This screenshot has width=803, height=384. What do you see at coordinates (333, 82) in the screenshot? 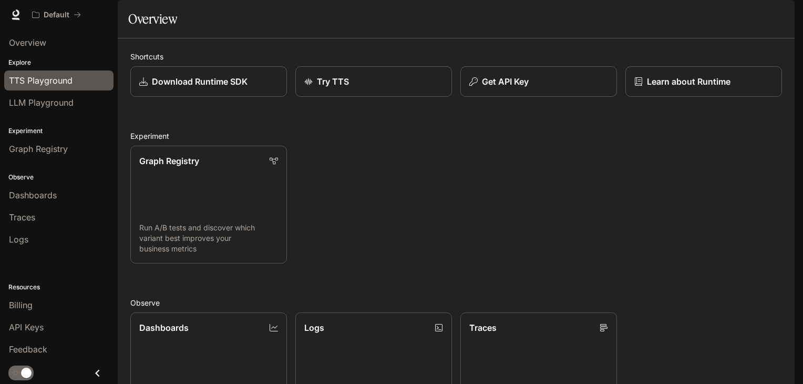
I see `p: Try TTS` at bounding box center [333, 82].